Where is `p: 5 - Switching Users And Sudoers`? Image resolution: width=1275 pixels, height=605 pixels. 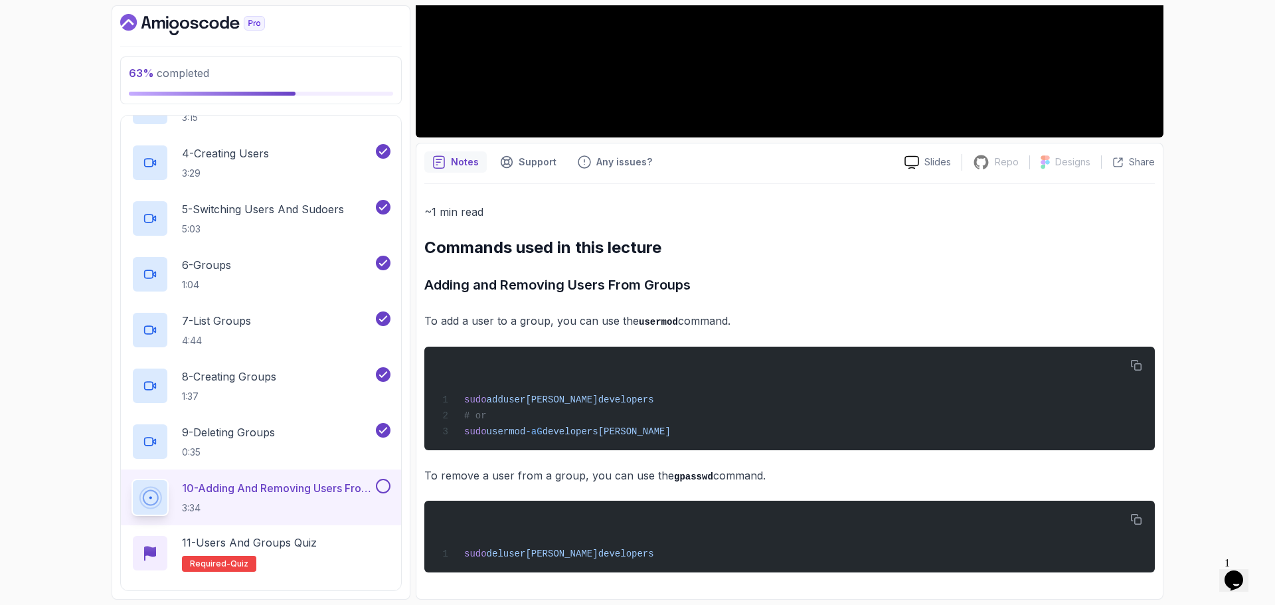 p: 5 - Switching Users And Sudoers is located at coordinates (263, 209).